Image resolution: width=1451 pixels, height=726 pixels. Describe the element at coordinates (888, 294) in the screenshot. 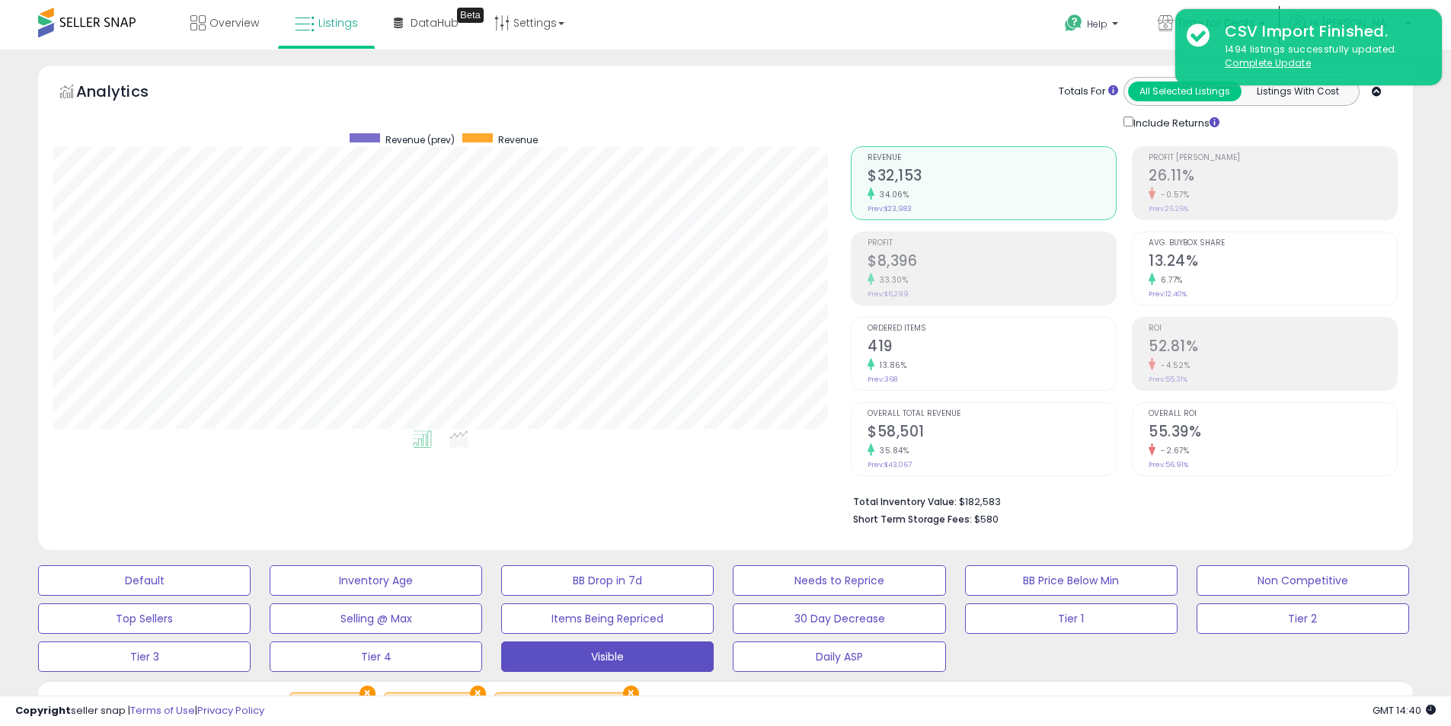

I see `small: Prev: $6,299` at that location.